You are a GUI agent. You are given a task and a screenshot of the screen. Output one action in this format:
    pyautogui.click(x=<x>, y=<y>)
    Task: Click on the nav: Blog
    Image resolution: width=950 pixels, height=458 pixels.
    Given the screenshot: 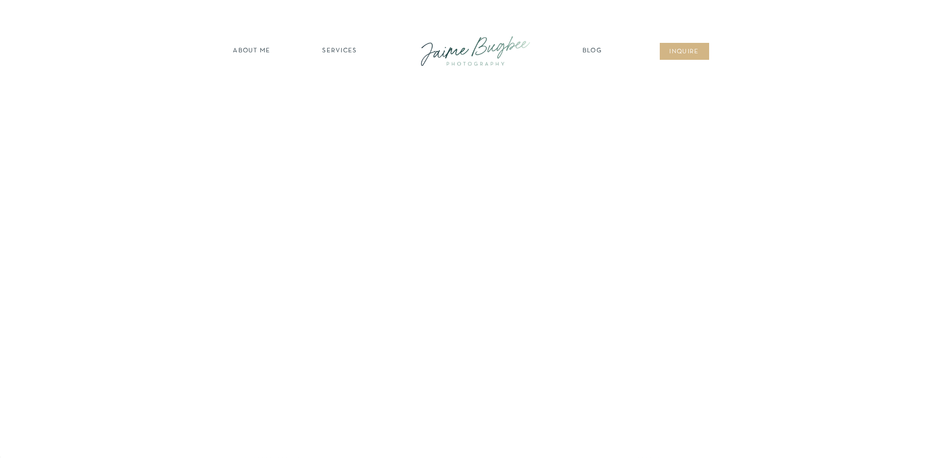 What is the action you would take?
    pyautogui.click(x=593, y=51)
    